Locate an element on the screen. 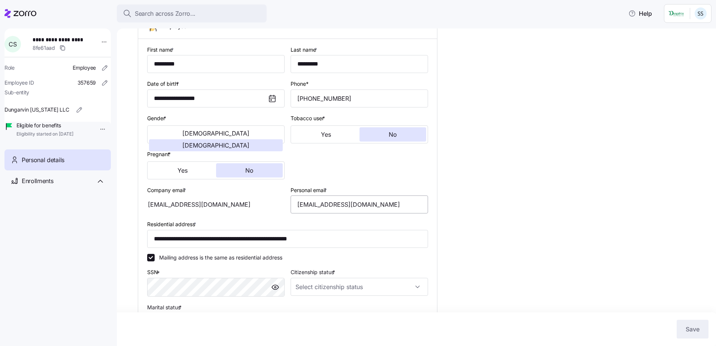  span: C S is located at coordinates (12, 44).